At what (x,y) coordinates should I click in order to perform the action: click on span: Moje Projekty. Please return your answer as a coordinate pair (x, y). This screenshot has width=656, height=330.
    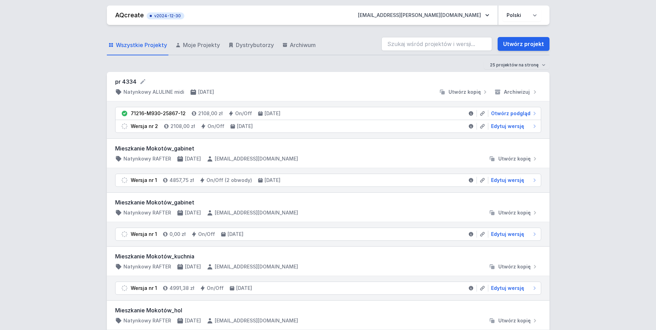
    Looking at the image, I should click on (201, 45).